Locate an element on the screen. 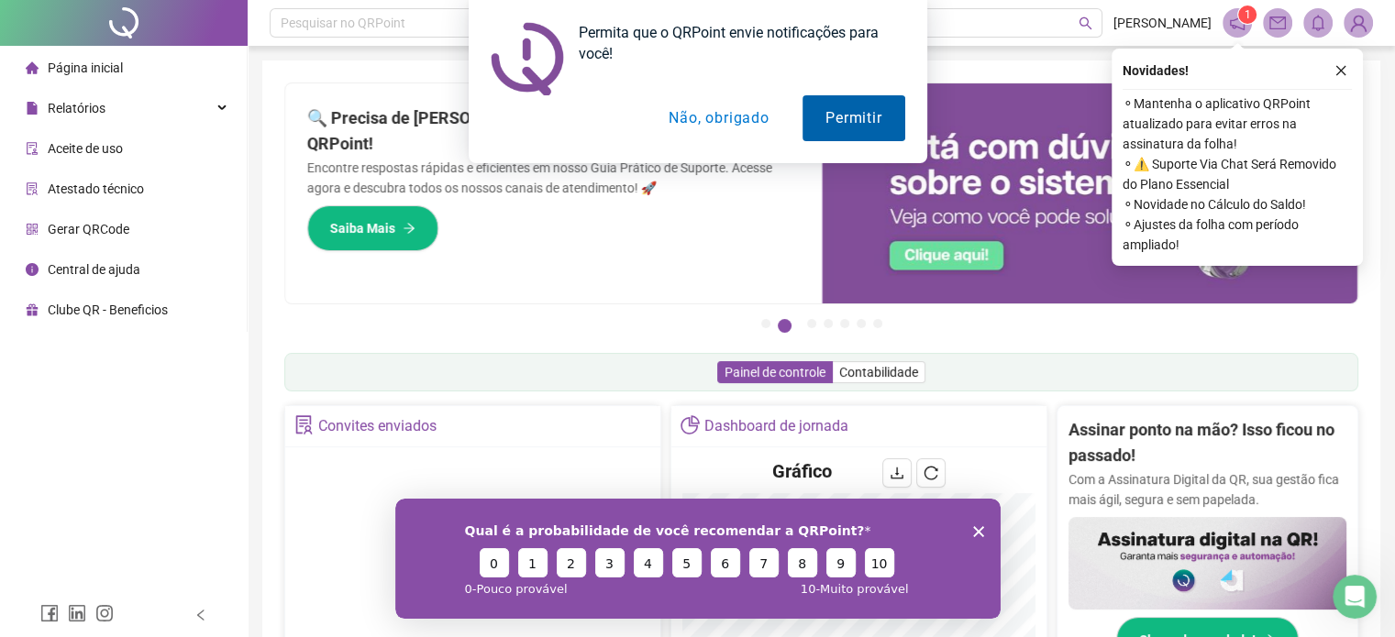 This screenshot has width=1395, height=637. span: ⚬ ⚠️ Suporte Via Chat Será Removido do Plano Essencial is located at coordinates (1237, 174).